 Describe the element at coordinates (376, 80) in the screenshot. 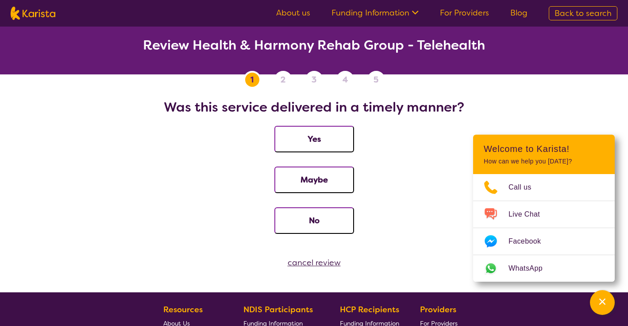

I see `span: 5` at that location.